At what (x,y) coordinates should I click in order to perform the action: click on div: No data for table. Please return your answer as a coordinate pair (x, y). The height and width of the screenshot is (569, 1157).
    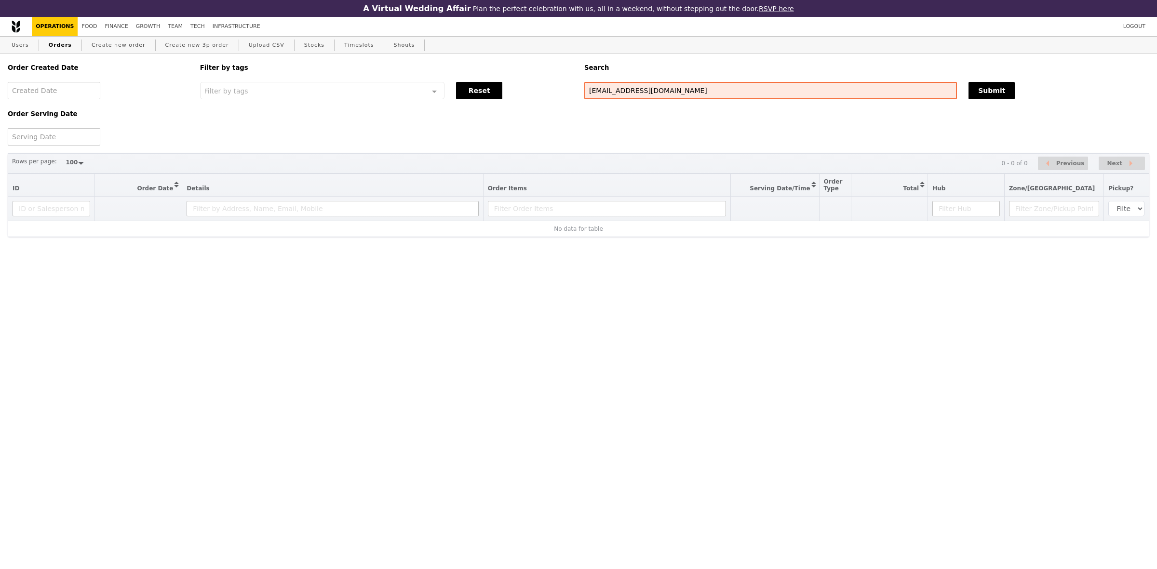
    Looking at the image, I should click on (579, 229).